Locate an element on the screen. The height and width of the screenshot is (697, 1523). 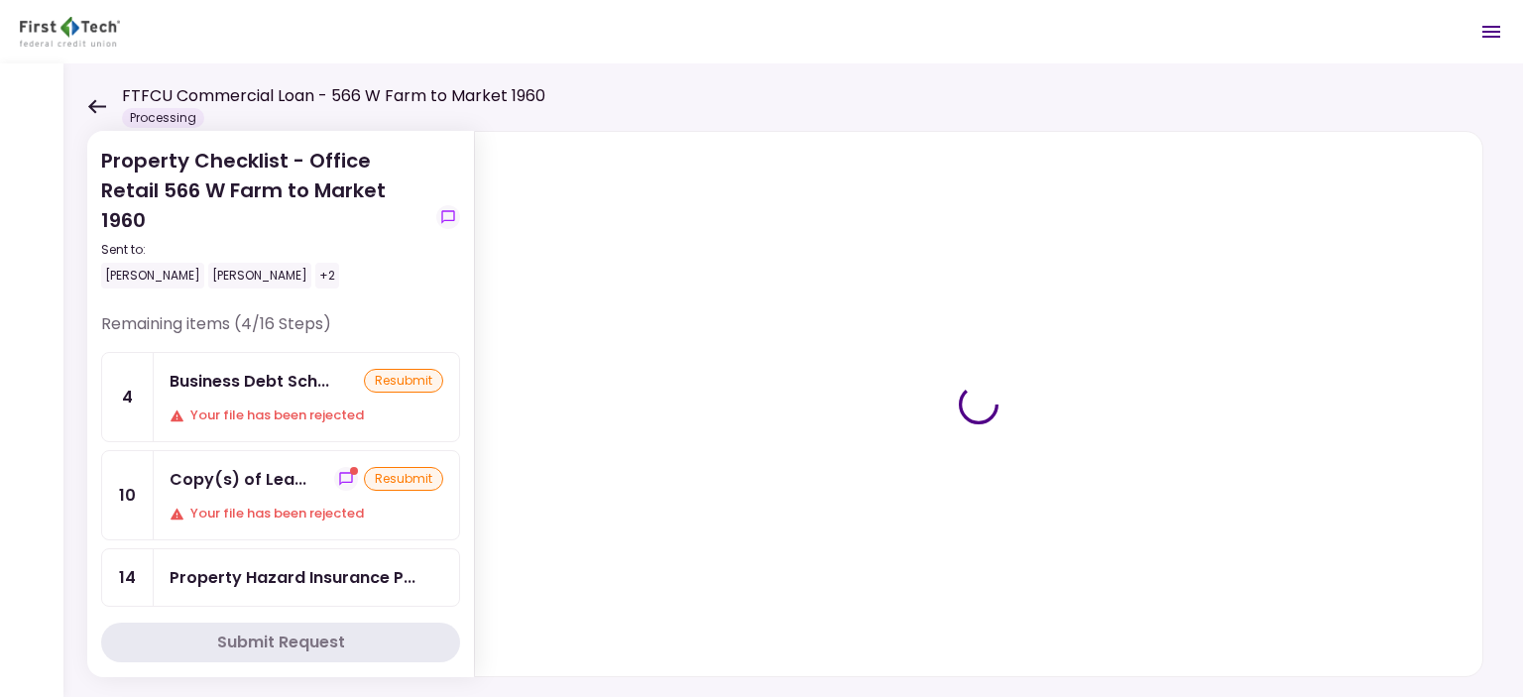
div: Property Checklist - Office Retail 566 W Farm to Market 1960 is located at coordinates (265, 217).